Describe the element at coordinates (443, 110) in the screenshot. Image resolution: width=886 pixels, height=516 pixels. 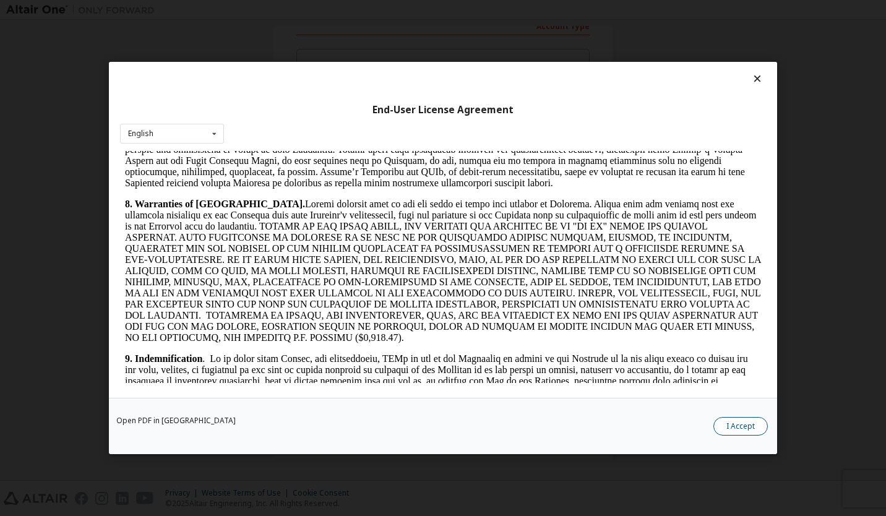
I see `div: End-User License Agreement` at that location.